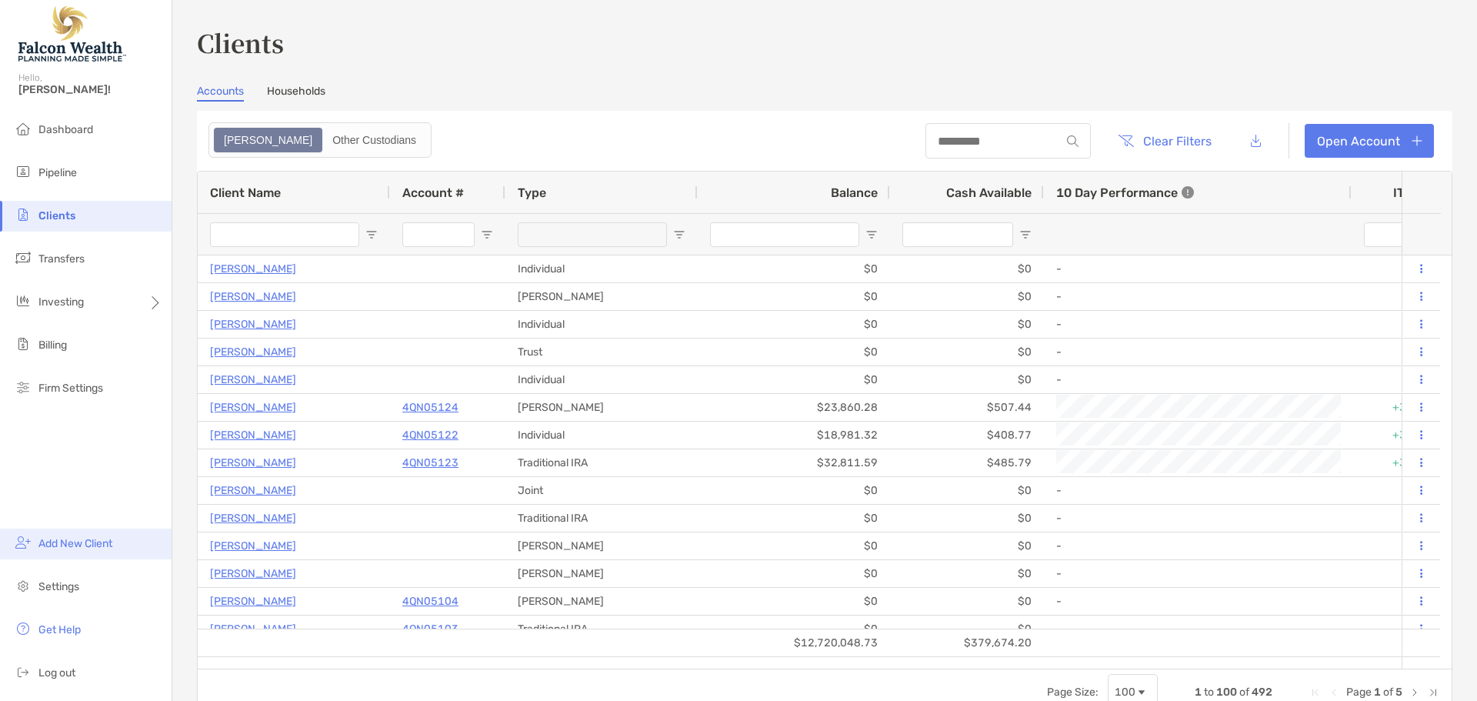 The height and width of the screenshot is (701, 1477). What do you see at coordinates (430, 407) in the screenshot?
I see `a: 4QN05124` at bounding box center [430, 407].